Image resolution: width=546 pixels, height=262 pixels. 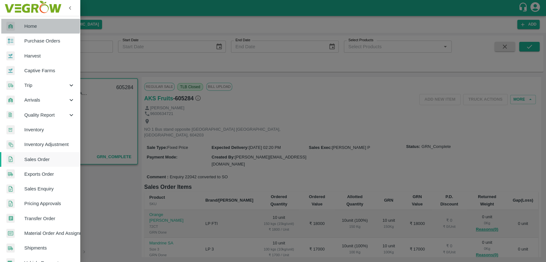 What do you see at coordinates (50, 56) in the screenshot?
I see `span: Harvest` at bounding box center [50, 56].